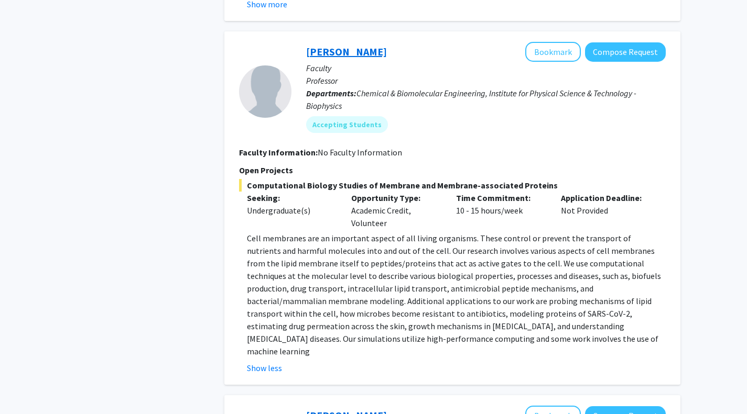 This screenshot has height=414, width=747. I want to click on p: Cell membranes are an important aspect of all living organisms. These control or prevent the tran..., so click(456, 295).